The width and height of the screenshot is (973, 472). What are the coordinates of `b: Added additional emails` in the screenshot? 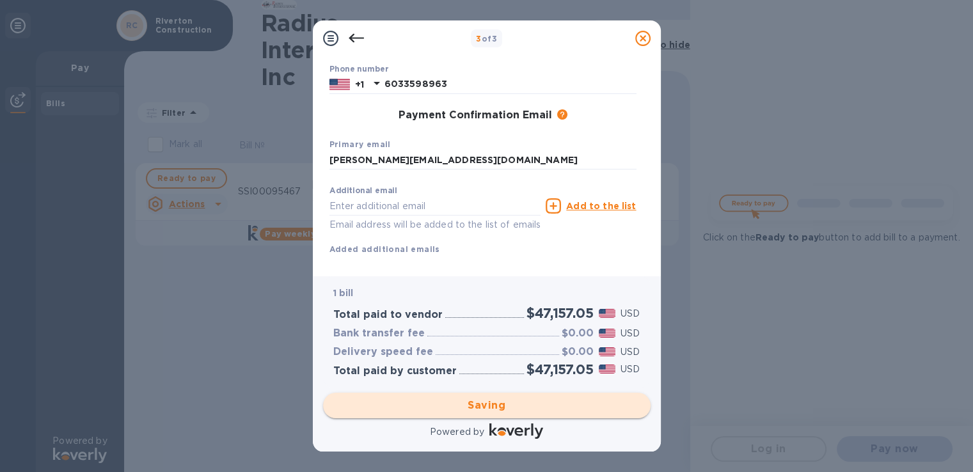 It's located at (384, 249).